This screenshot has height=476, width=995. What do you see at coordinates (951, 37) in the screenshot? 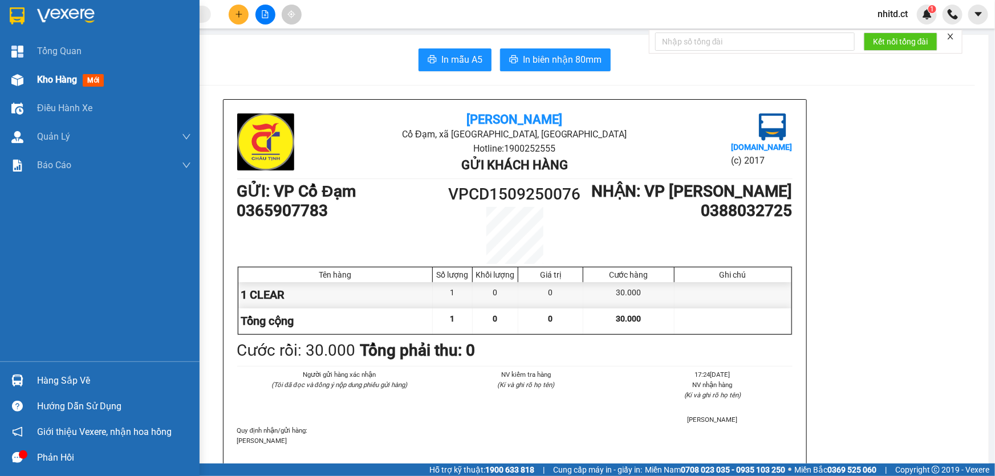
I see `span: close` at bounding box center [951, 37].